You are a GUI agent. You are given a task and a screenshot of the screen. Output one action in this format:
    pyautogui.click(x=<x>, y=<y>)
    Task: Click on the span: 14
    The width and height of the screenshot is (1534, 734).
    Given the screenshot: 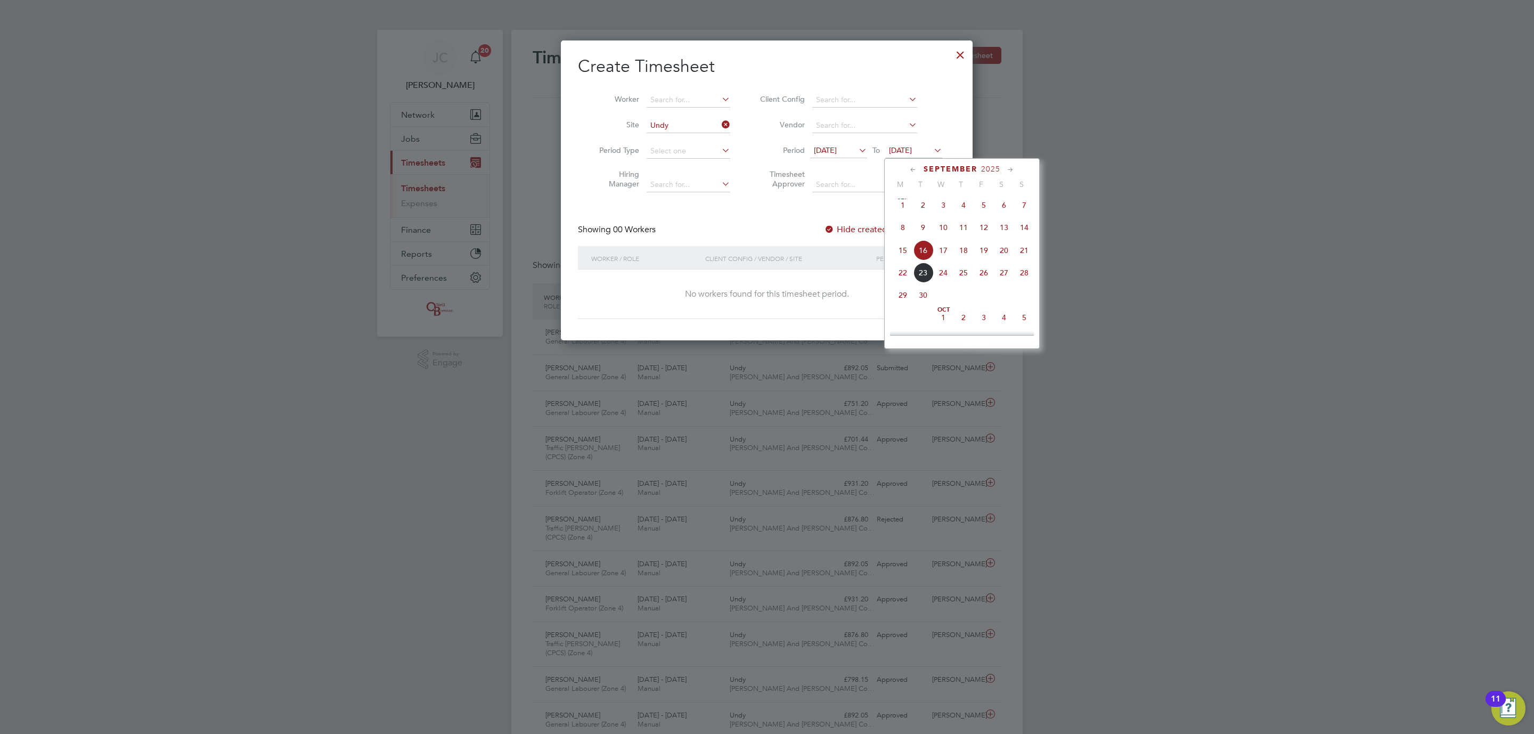 What is the action you would take?
    pyautogui.click(x=1024, y=227)
    